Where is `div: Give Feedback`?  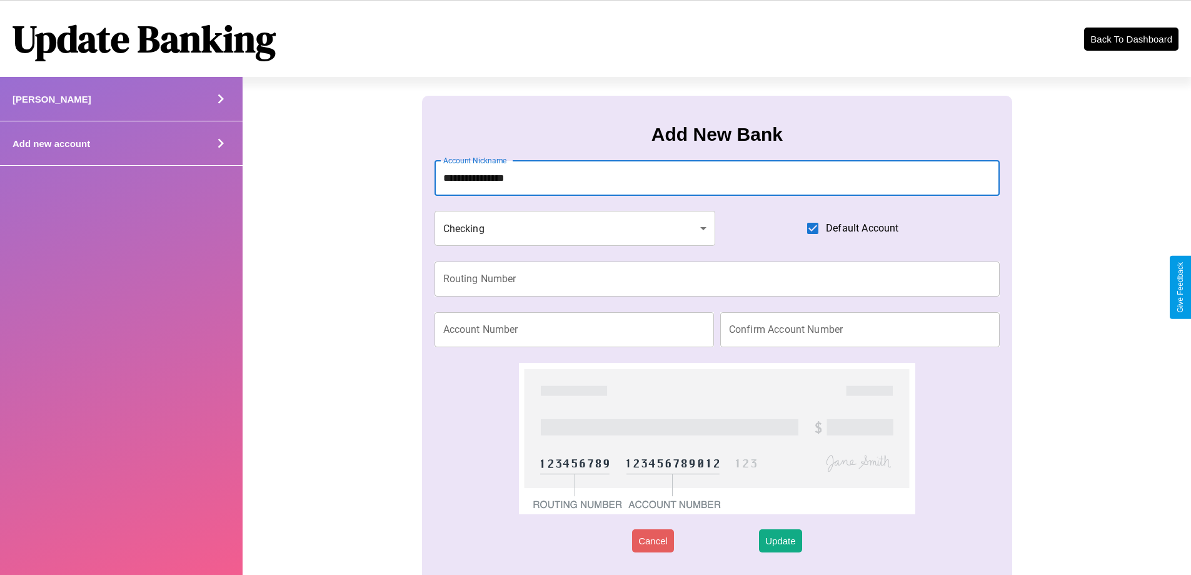 div: Give Feedback is located at coordinates (1181, 287).